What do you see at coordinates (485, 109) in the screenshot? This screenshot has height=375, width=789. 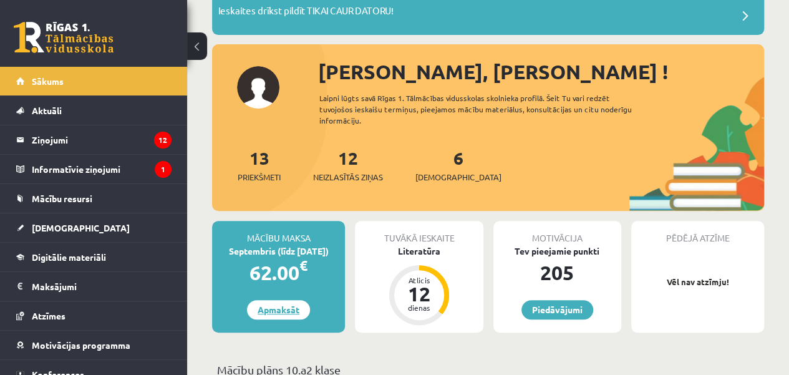 I see `div: Laipni lūgts savā Rīgas 1. Tālmācības vidusskolas skolnieka profilā. Šeit Tu vari redzēt tuvojošo...` at bounding box center [485, 109].